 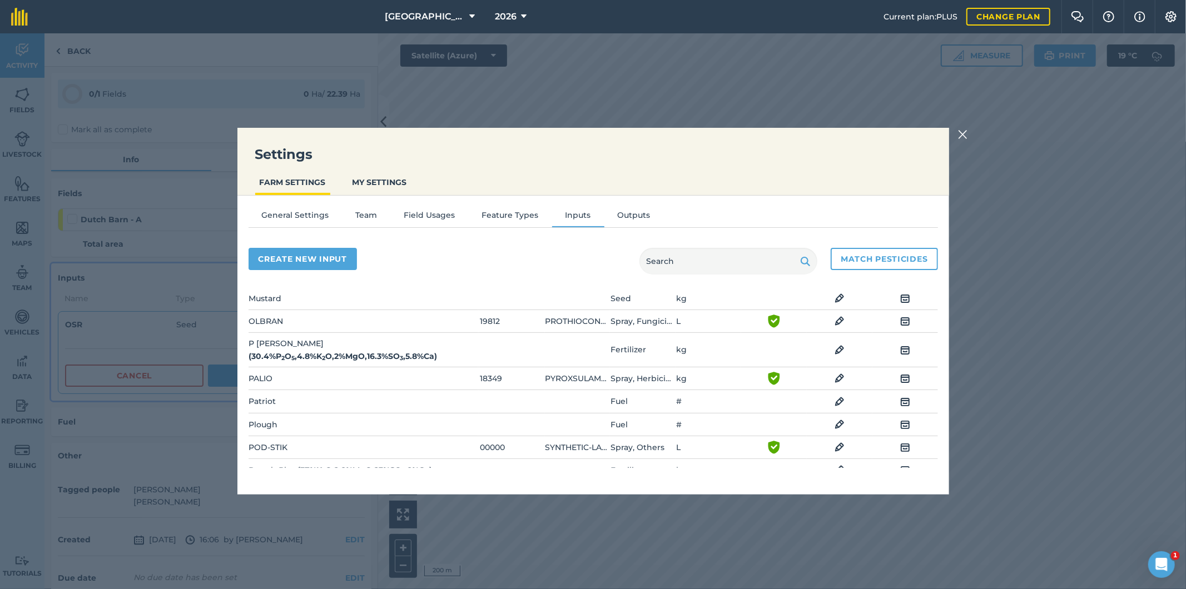 I want to click on button: Match pesticides, so click(x=884, y=259).